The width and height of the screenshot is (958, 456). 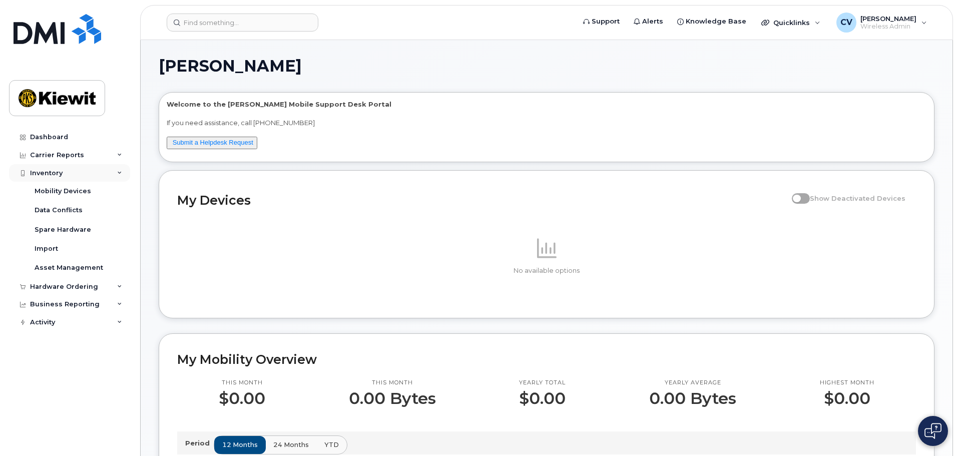 I want to click on span: Show Deactivated Devices, so click(x=858, y=198).